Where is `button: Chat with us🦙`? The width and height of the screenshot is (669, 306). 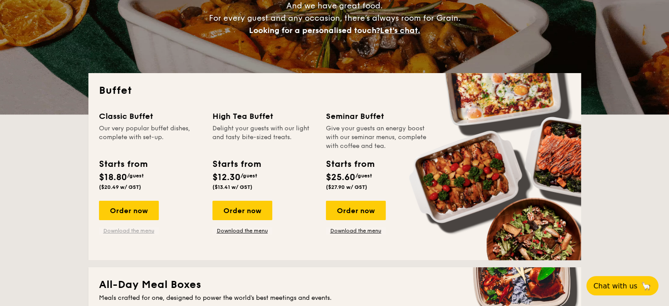 button: Chat with us🦙 is located at coordinates (622, 285).